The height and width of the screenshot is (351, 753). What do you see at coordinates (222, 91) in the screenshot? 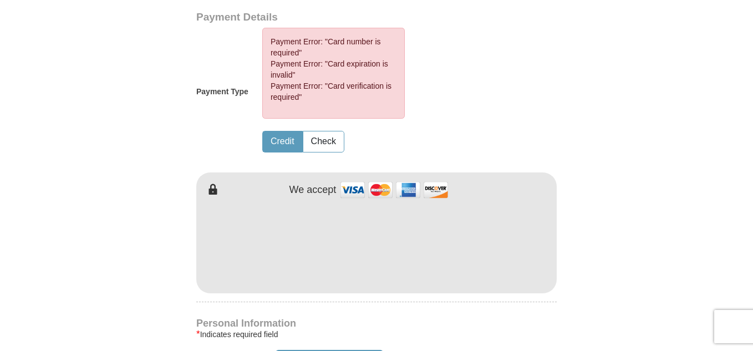
I see `h5: Payment Type` at bounding box center [222, 91].